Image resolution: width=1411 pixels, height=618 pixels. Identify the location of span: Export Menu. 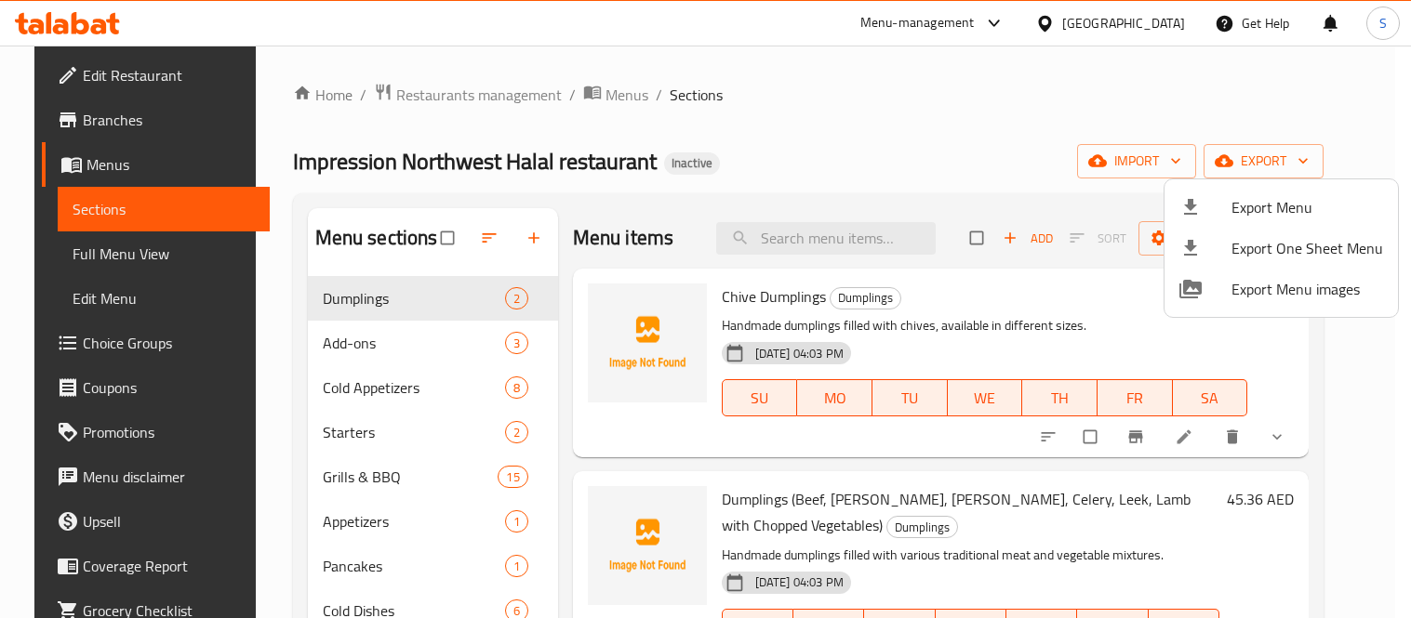
(1306, 207).